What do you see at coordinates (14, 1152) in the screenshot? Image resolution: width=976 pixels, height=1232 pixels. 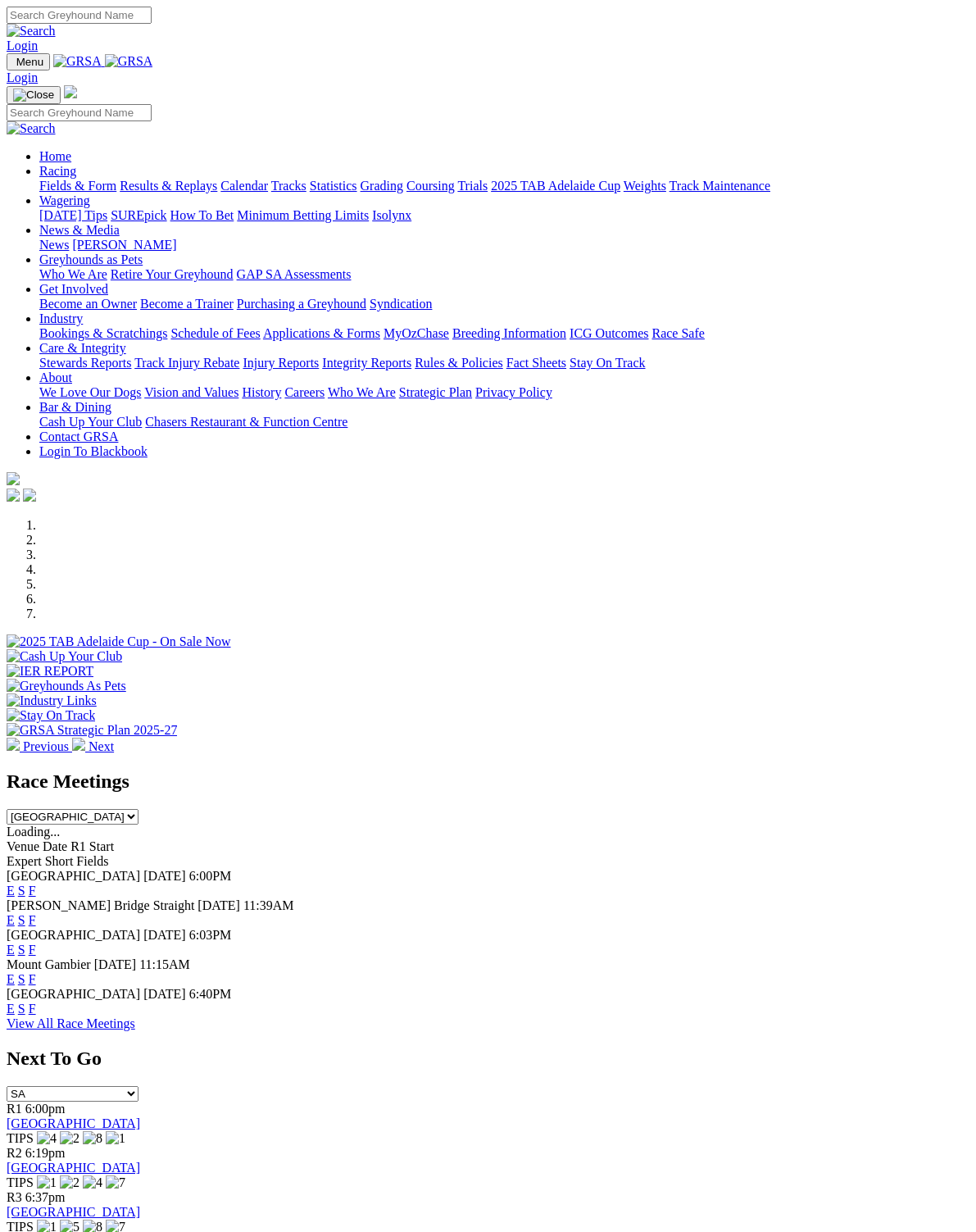 I see `span: R2` at bounding box center [14, 1152].